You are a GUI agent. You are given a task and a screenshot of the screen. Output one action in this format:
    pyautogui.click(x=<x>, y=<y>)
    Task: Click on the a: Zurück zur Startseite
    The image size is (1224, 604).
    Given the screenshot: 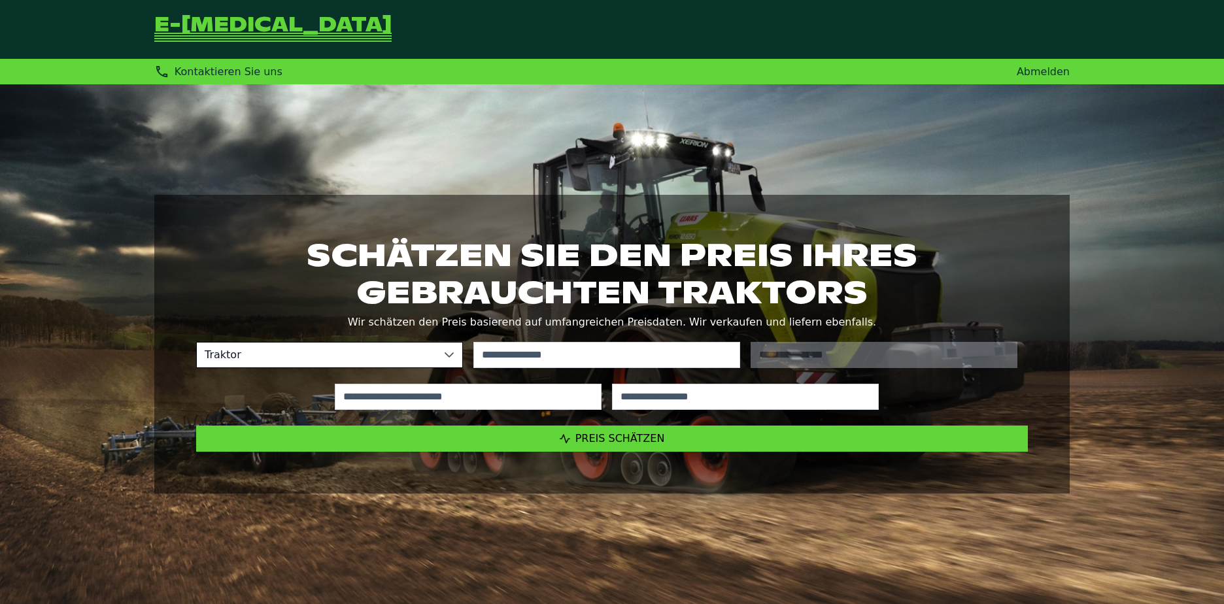 What is the action you would take?
    pyautogui.click(x=273, y=29)
    